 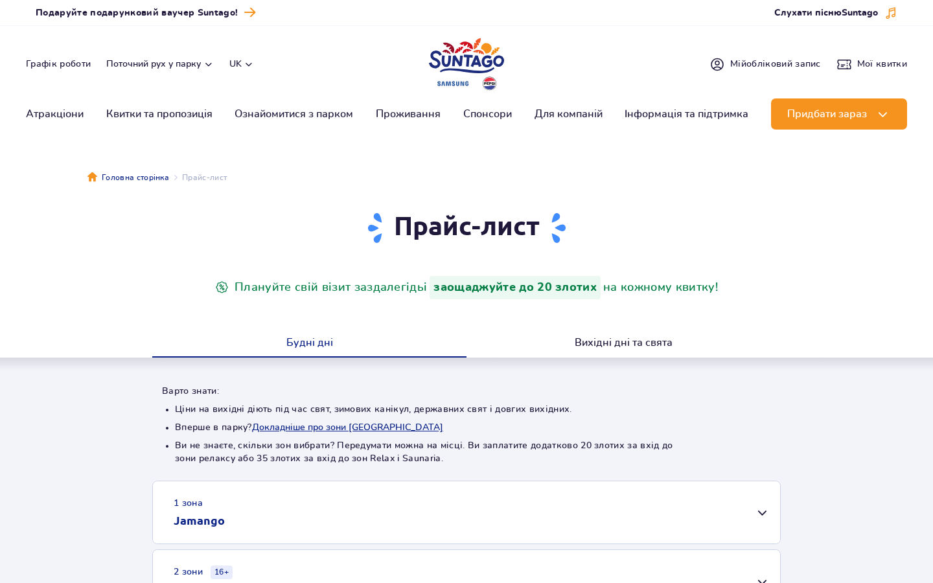 What do you see at coordinates (467, 410) in the screenshot?
I see `li: Ціни на вихідні діють під час свят, зимових канікул, державних свят і довгих вихідних.` at bounding box center [467, 410].